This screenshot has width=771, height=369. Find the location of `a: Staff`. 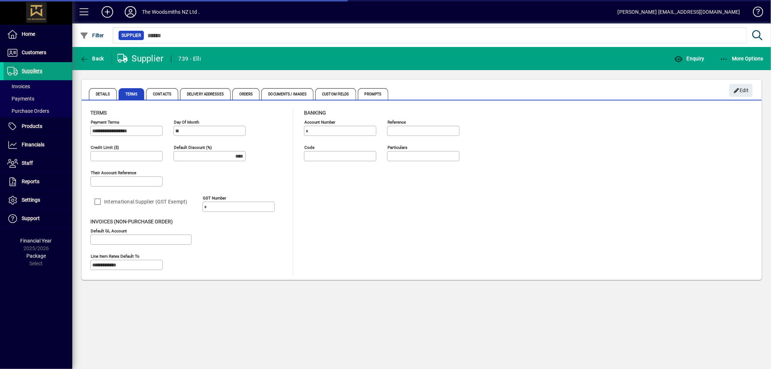

a: Staff is located at coordinates (38, 163).